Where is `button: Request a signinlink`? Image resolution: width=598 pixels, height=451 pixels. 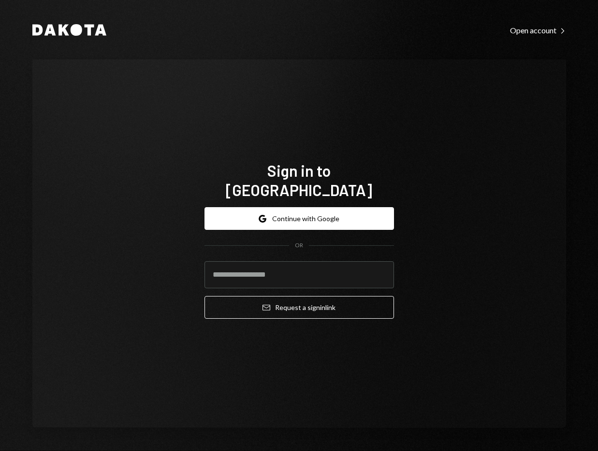 button: Request a signinlink is located at coordinates (299, 307).